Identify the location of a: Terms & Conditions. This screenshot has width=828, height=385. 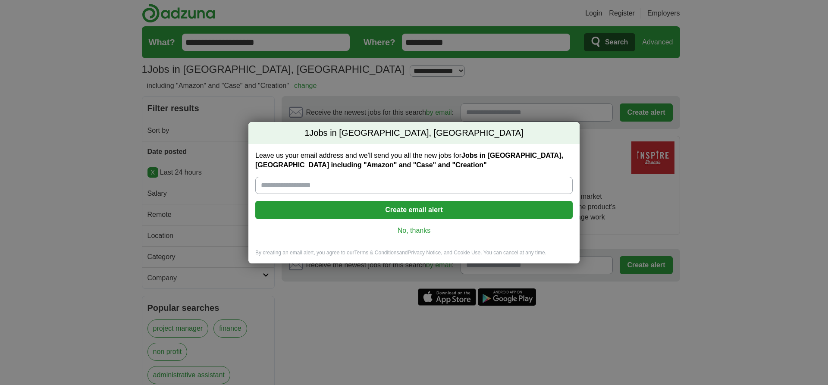
(376, 253).